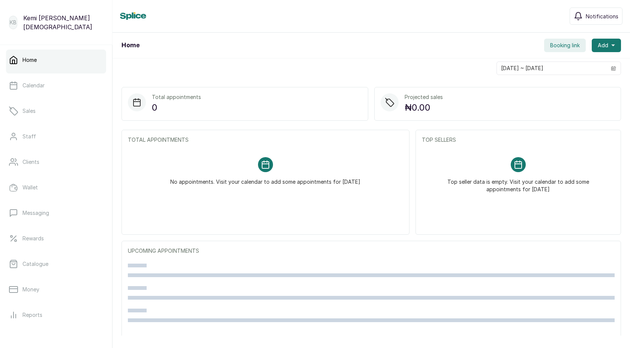 This screenshot has height=348, width=630. What do you see at coordinates (31, 290) in the screenshot?
I see `p: Money` at bounding box center [31, 290].